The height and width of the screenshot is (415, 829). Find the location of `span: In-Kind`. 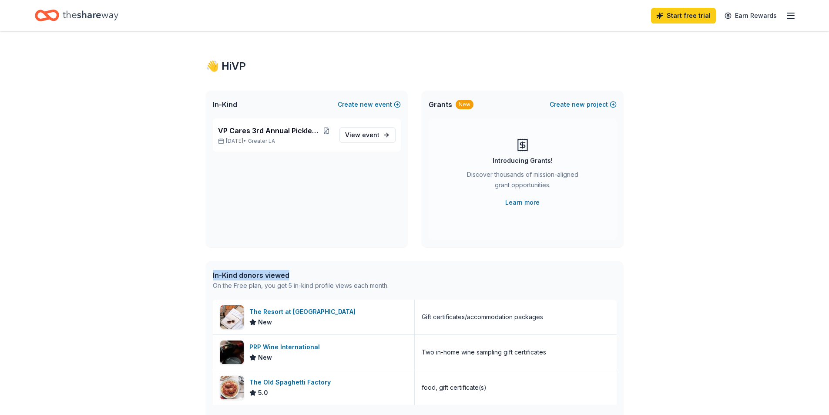

span: In-Kind is located at coordinates (225, 104).